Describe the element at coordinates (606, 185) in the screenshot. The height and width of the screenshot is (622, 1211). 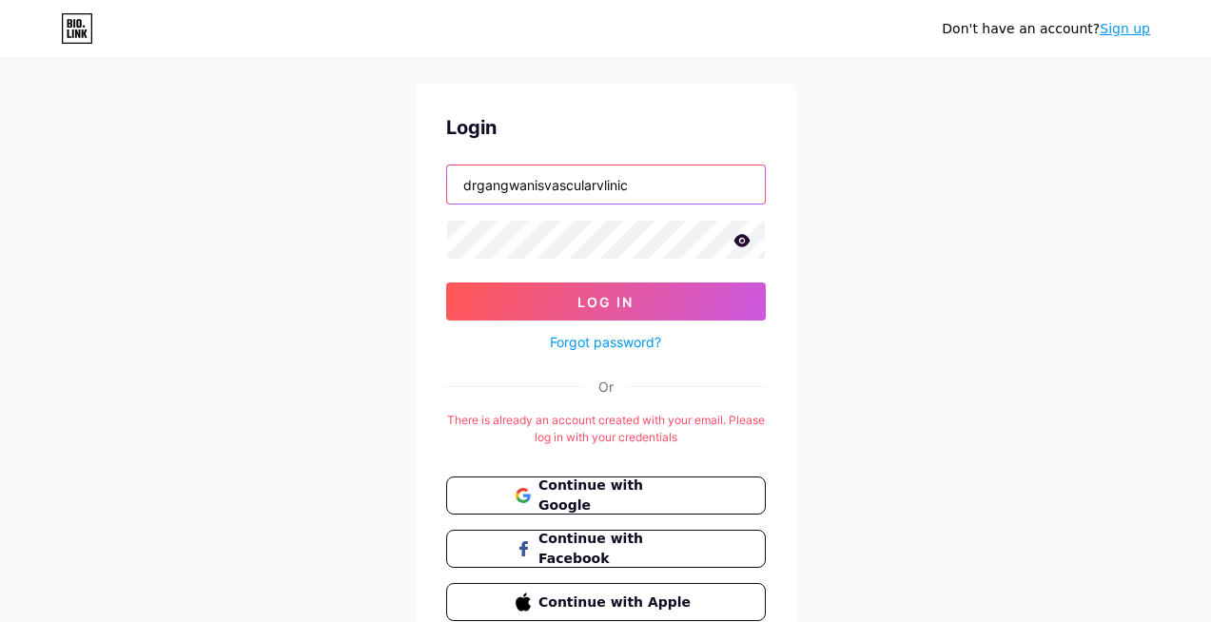
I see `input: Username` at that location.